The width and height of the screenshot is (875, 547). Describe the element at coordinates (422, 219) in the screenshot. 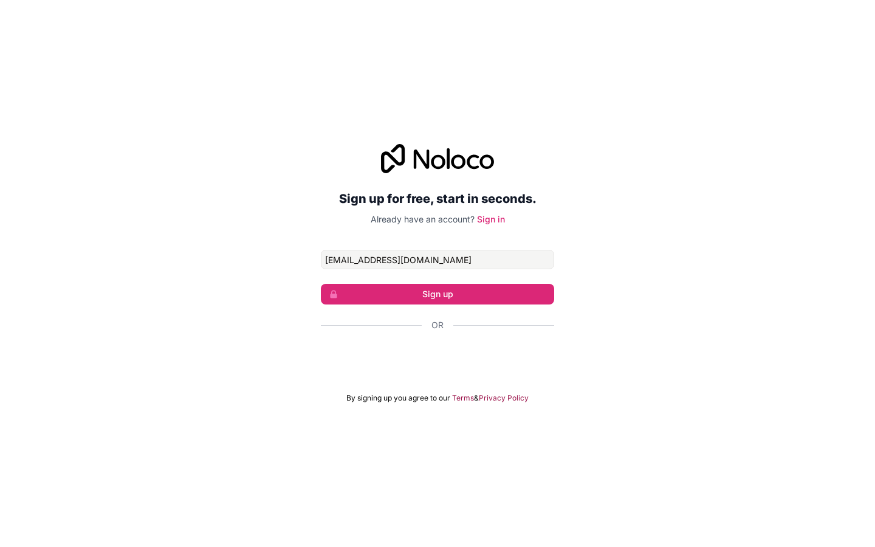

I see `span: Already have an account?` at that location.